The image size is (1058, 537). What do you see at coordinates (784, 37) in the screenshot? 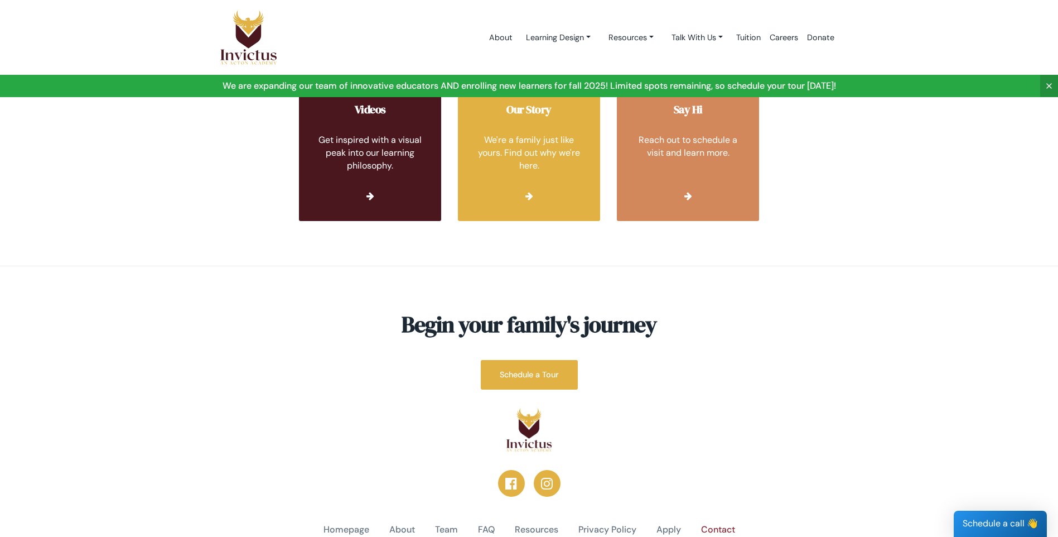
I see `a: Careers` at bounding box center [784, 37].